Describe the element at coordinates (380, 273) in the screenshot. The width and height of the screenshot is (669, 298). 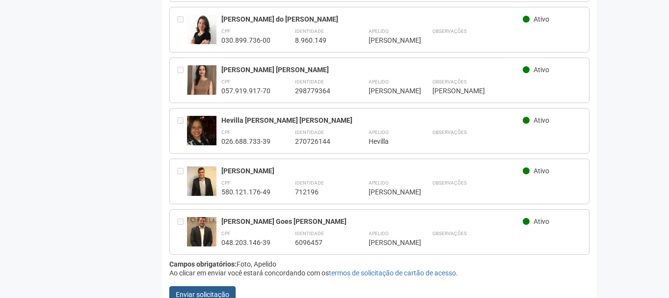
I see `div: Ao clicar em enviar você estará concordando com os .` at that location.